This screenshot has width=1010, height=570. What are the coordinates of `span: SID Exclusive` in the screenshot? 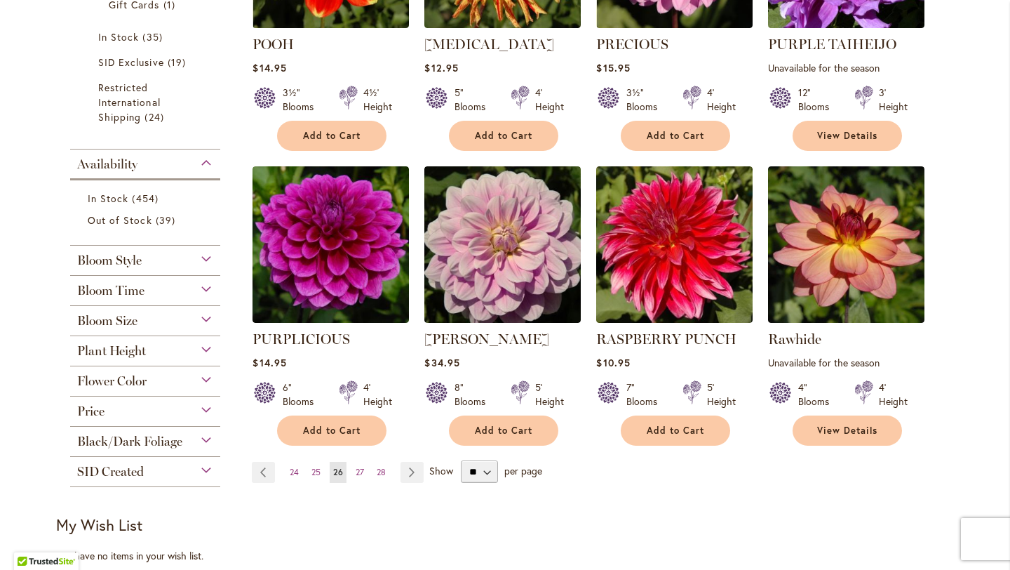 It's located at (131, 62).